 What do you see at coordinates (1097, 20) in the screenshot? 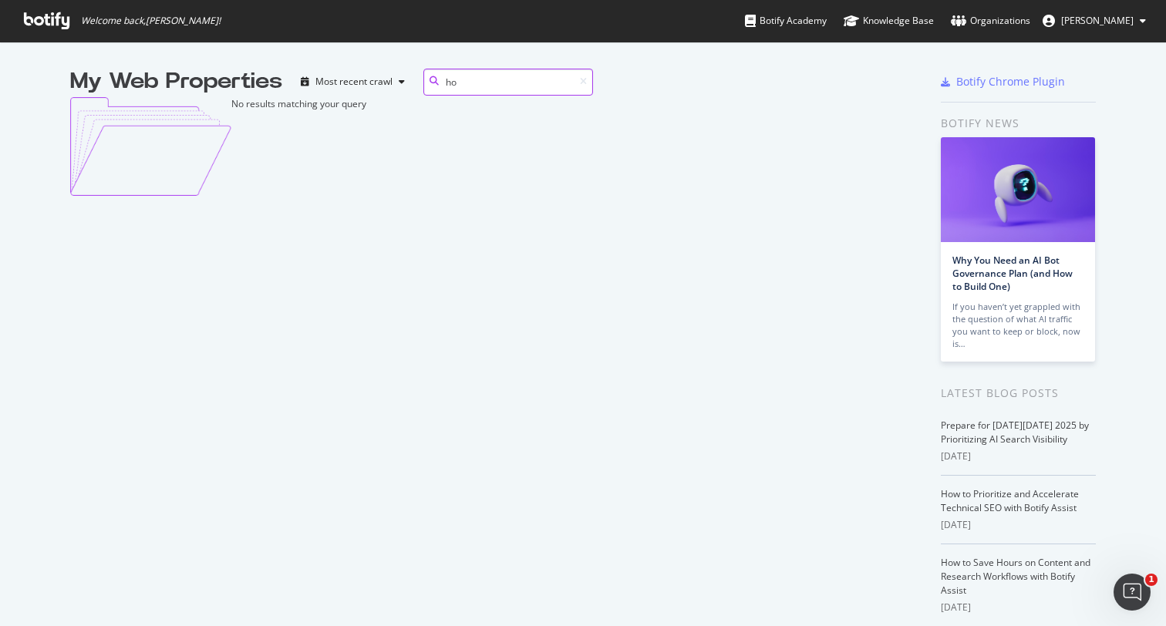
I see `span: Haroon Rasheed` at bounding box center [1097, 20].